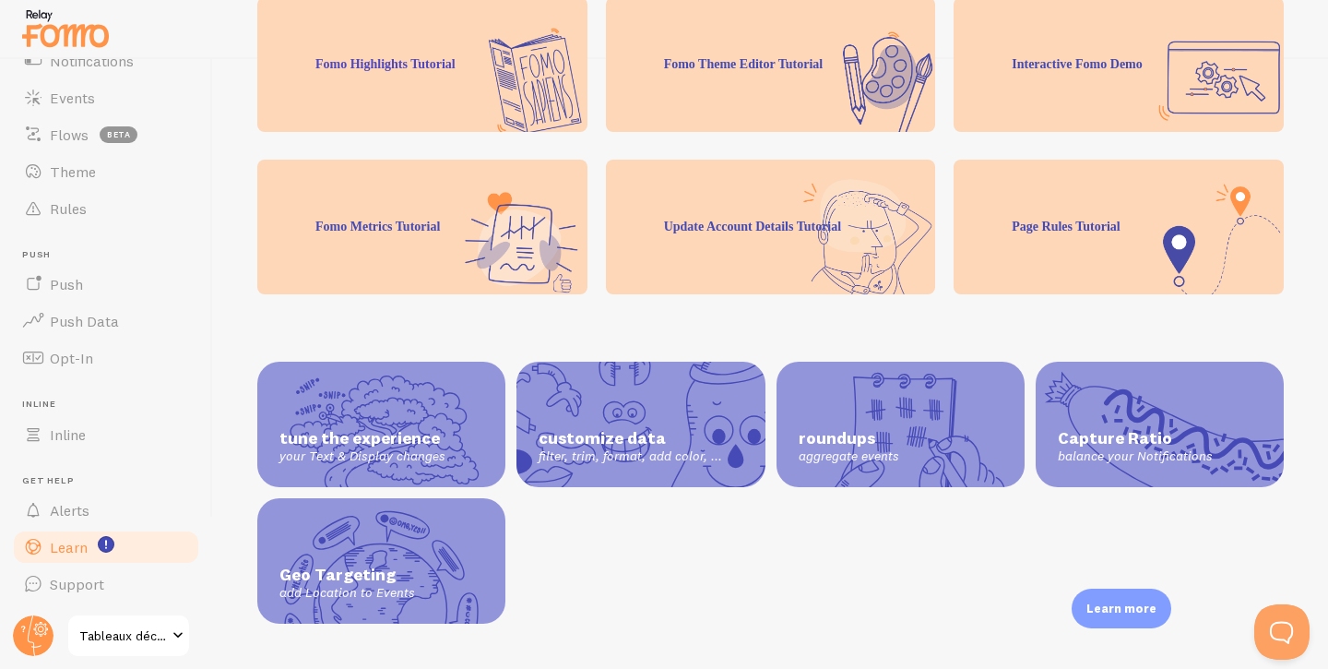 This screenshot has height=669, width=1328. I want to click on span: Notifications, so click(91, 61).